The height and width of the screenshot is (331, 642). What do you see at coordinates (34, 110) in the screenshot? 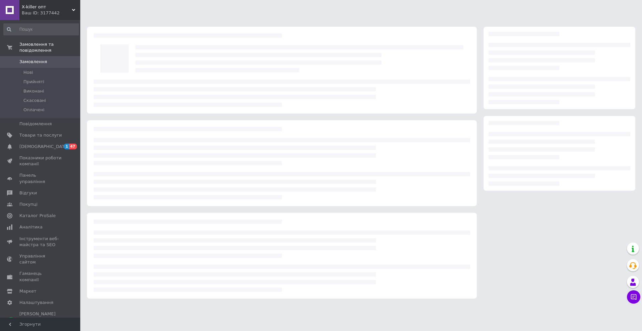
I see `span: Оплачені` at bounding box center [34, 110].